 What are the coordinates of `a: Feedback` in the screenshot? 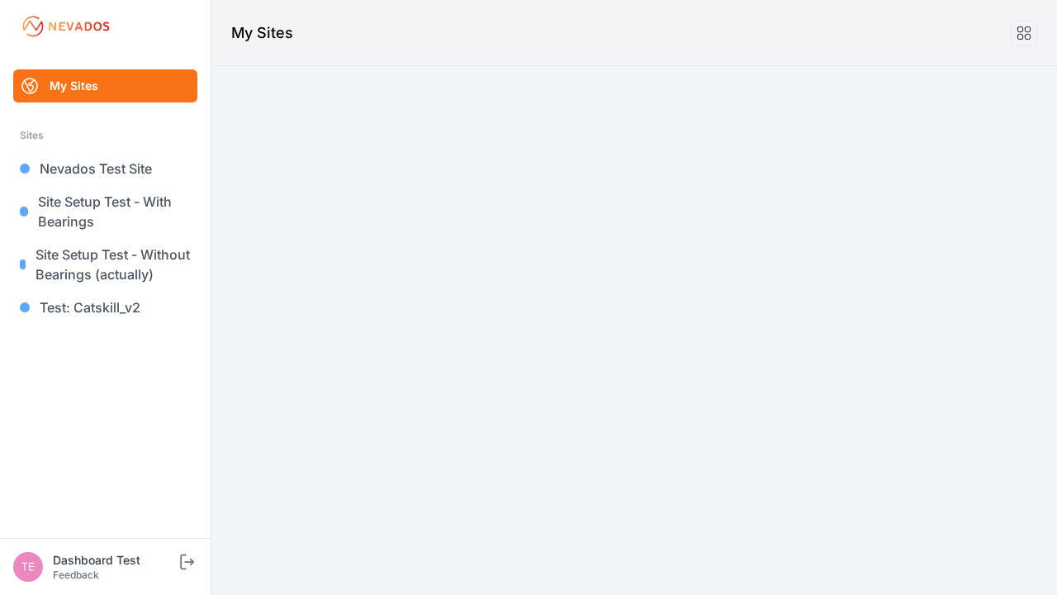 It's located at (76, 574).